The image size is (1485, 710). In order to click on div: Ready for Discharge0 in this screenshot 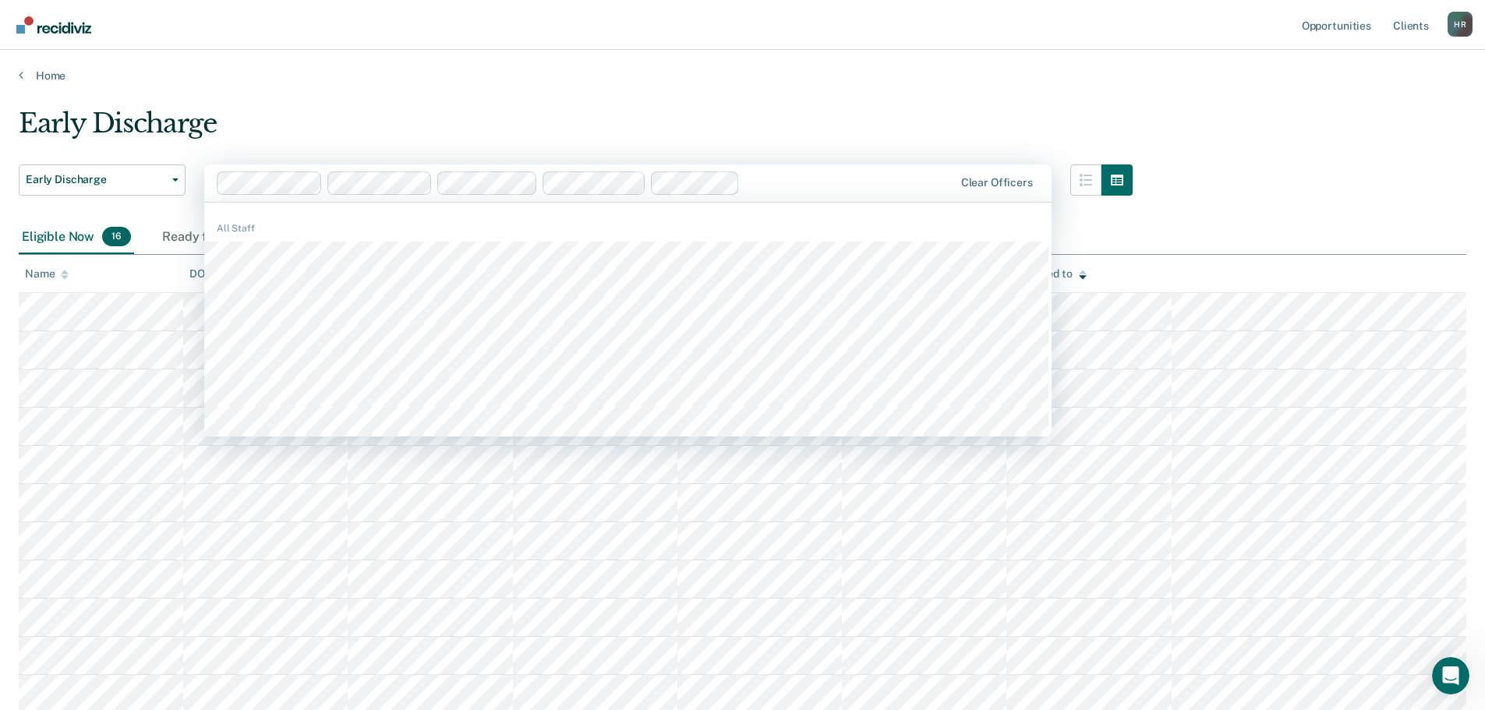, I will do `click(236, 238)`.